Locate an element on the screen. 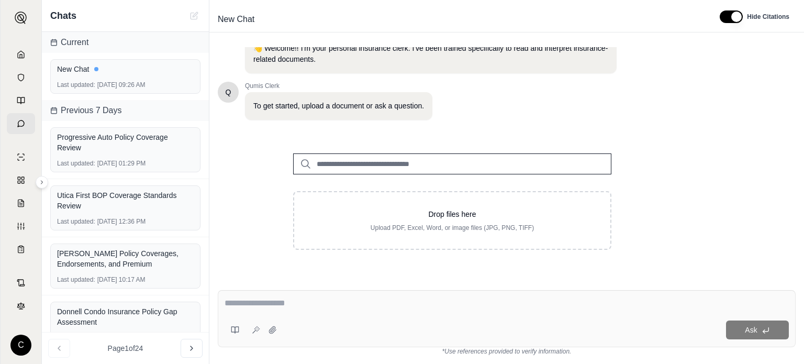 This screenshot has height=364, width=804. div: Donnell Condo Insurance Policy Gap Assessment is located at coordinates (125, 317).